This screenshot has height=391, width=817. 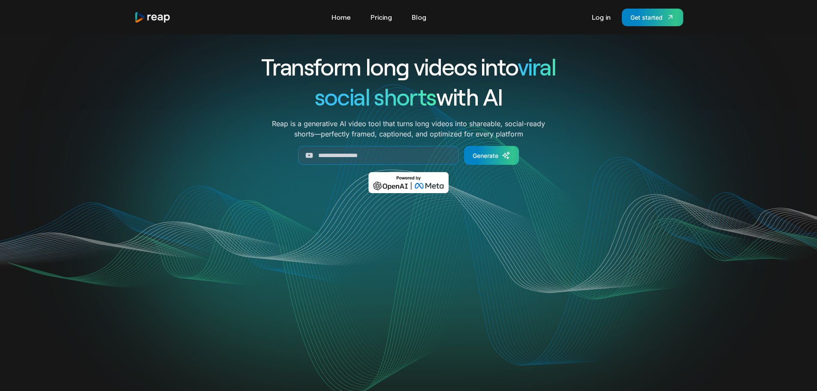 I want to click on a: Home, so click(x=341, y=17).